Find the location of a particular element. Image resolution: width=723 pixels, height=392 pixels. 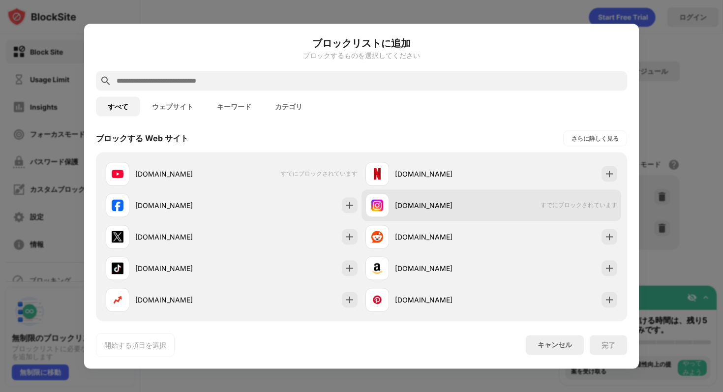

button: キーワード is located at coordinates (234, 106).